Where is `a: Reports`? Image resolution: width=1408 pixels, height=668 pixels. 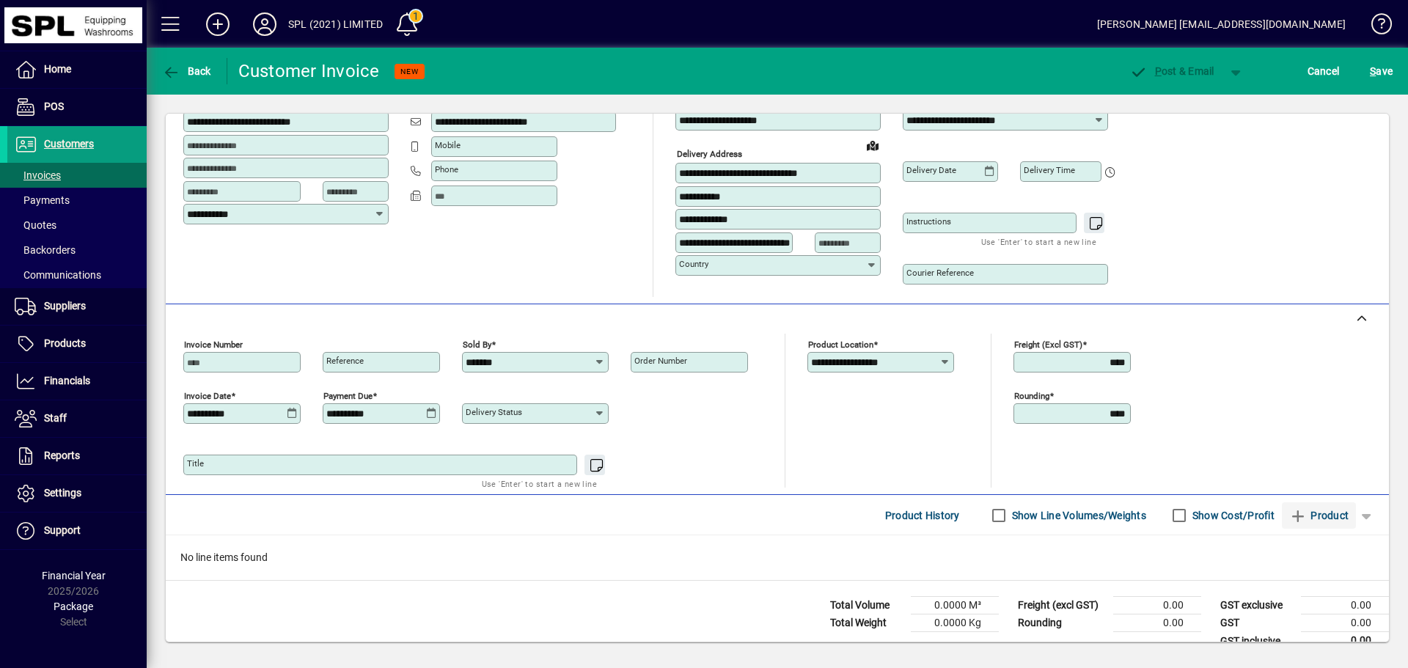
a: Reports is located at coordinates (77, 456).